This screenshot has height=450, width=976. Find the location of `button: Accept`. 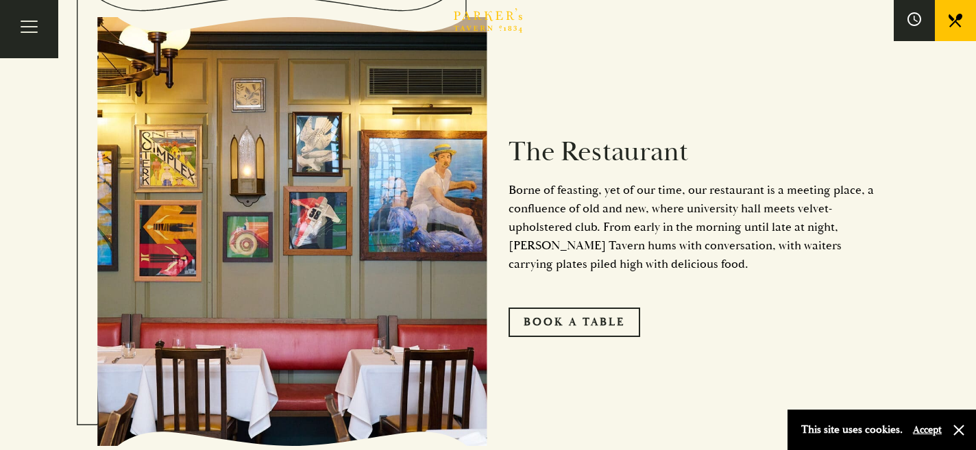

button: Accept is located at coordinates (927, 430).